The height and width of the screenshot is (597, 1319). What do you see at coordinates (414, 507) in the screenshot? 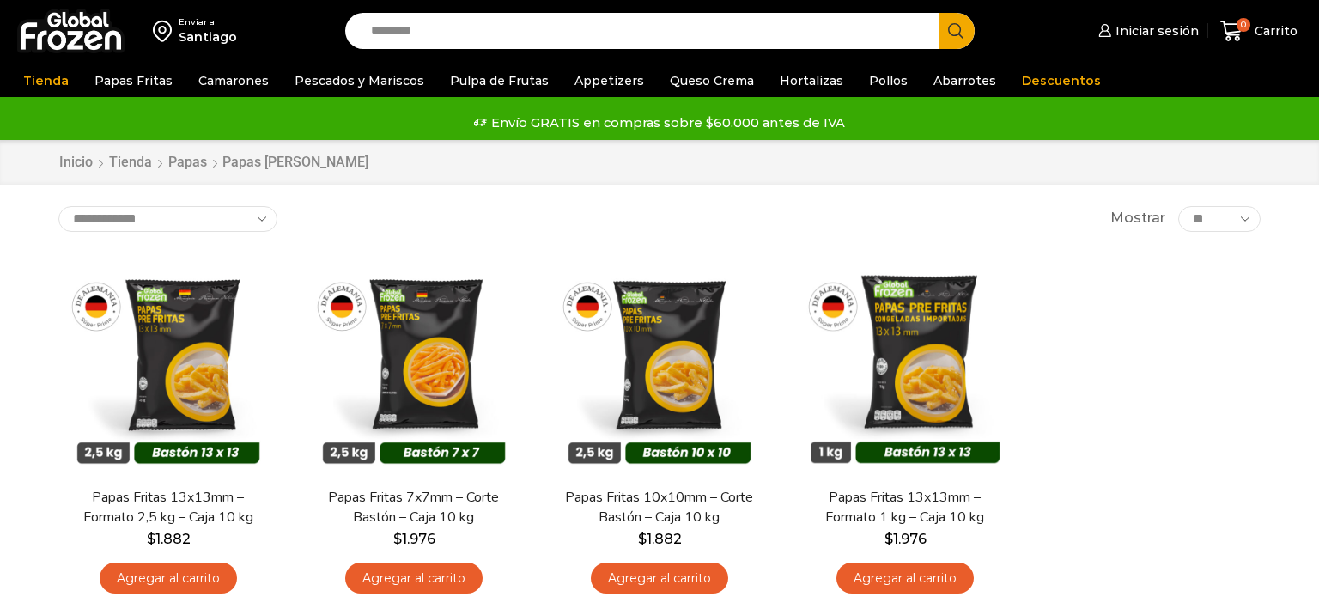
I see `a: Papas Fritas 7x7mm – Corte Bastón – Caja 10 kg` at bounding box center [414, 507].